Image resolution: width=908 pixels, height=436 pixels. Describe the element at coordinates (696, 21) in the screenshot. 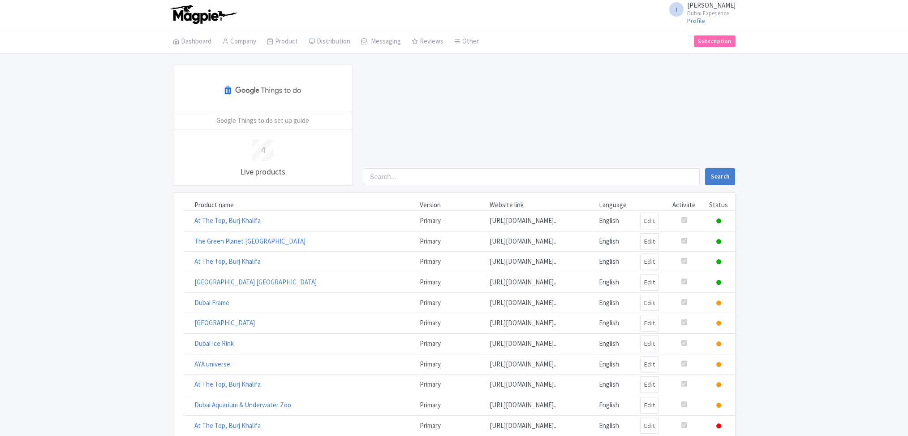

I see `a: Profile` at that location.